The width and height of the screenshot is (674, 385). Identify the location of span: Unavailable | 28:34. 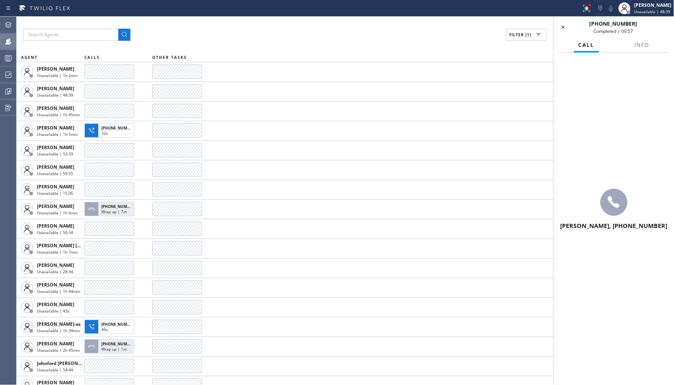
(55, 272).